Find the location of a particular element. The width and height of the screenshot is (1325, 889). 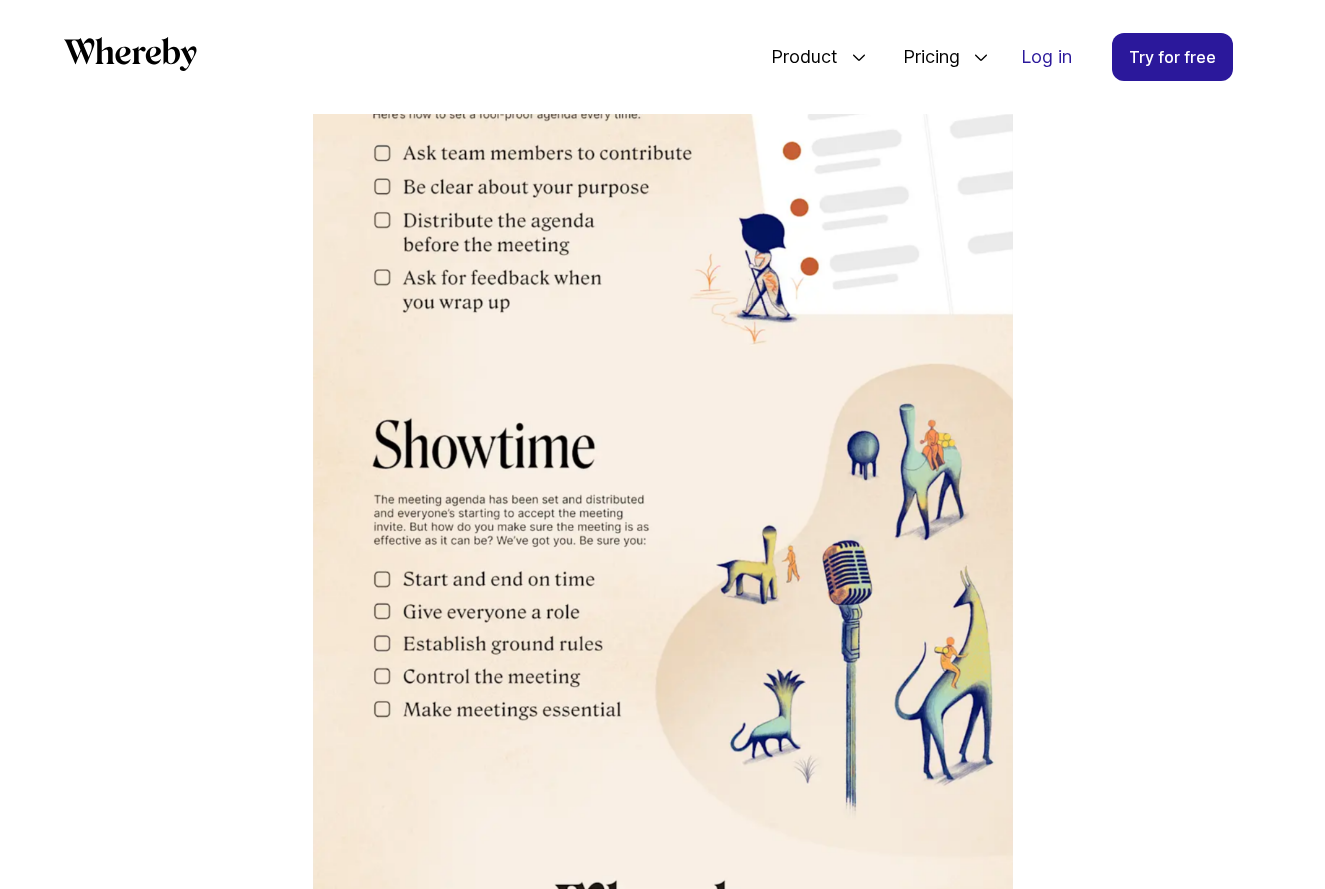

a: Whereby is located at coordinates (130, 57).